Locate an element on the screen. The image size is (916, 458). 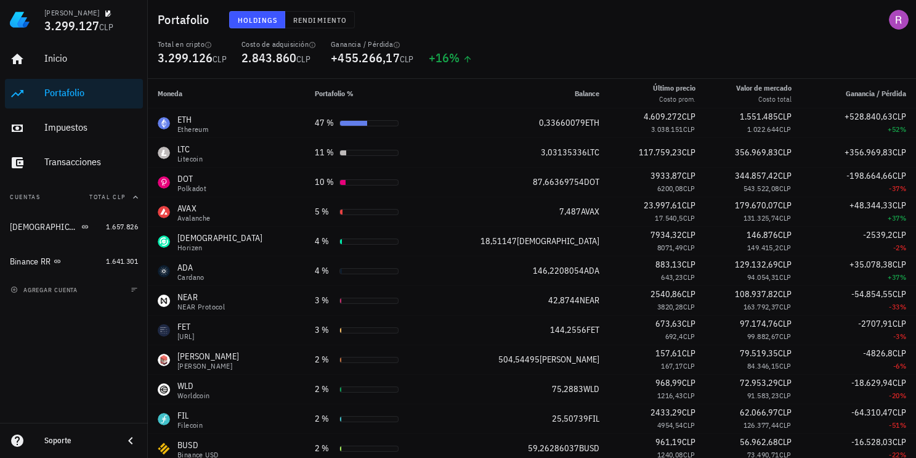
div: Valor de mercado is located at coordinates (764, 88).